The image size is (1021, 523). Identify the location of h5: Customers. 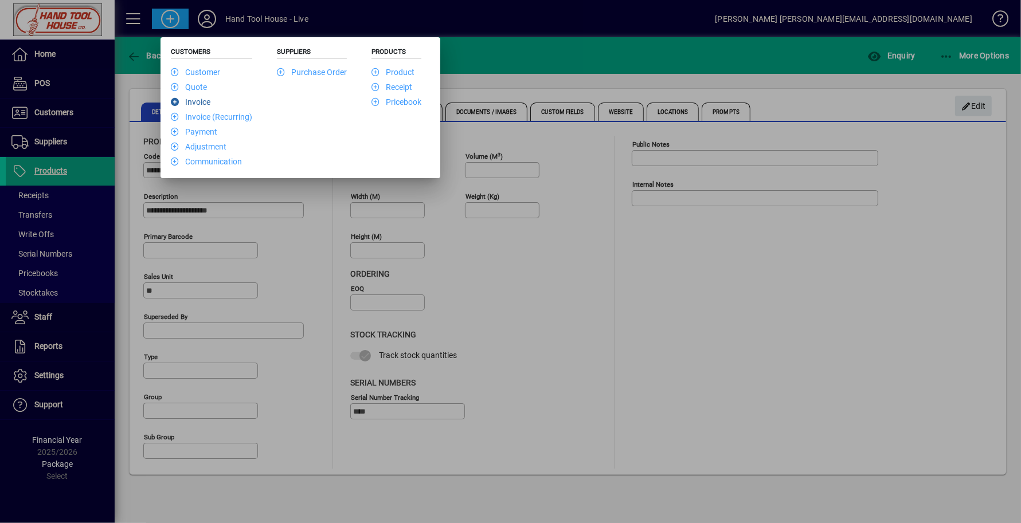
(212, 53).